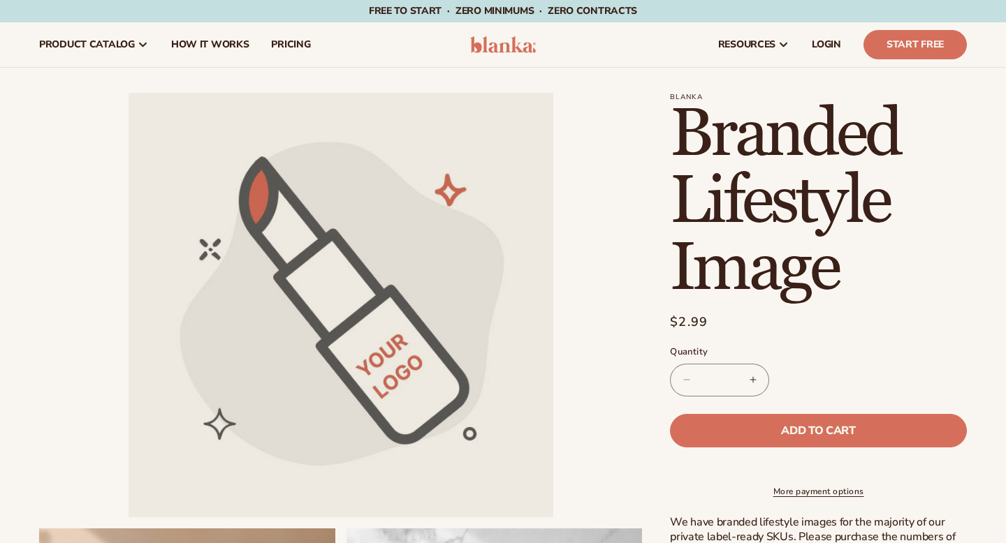 The height and width of the screenshot is (543, 1006). I want to click on span: LOGIN, so click(826, 45).